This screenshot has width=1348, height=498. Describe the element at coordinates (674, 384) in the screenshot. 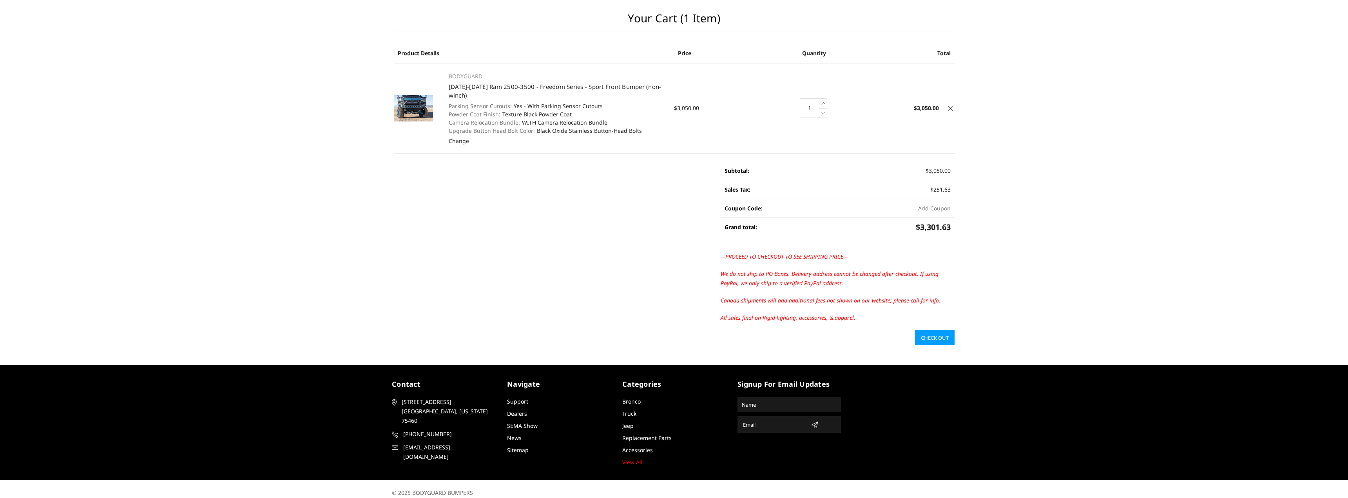

I see `h5: Categories` at that location.